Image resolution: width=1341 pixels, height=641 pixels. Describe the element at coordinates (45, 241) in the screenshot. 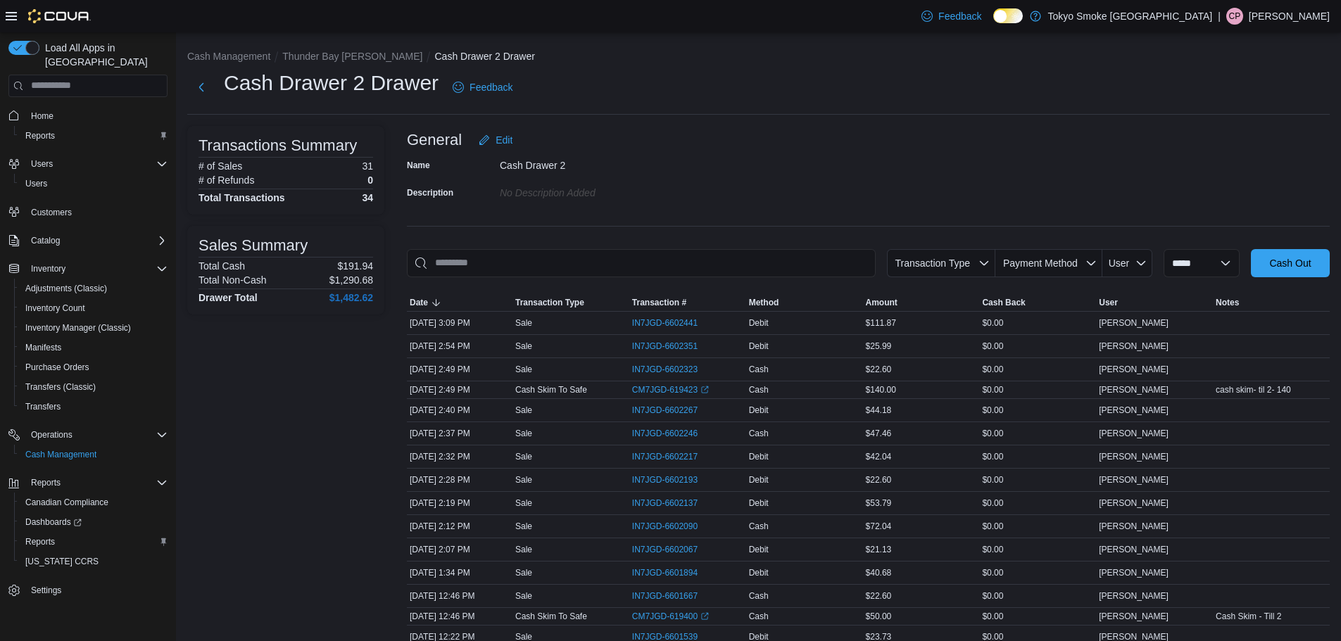

I see `span: Catalog` at that location.